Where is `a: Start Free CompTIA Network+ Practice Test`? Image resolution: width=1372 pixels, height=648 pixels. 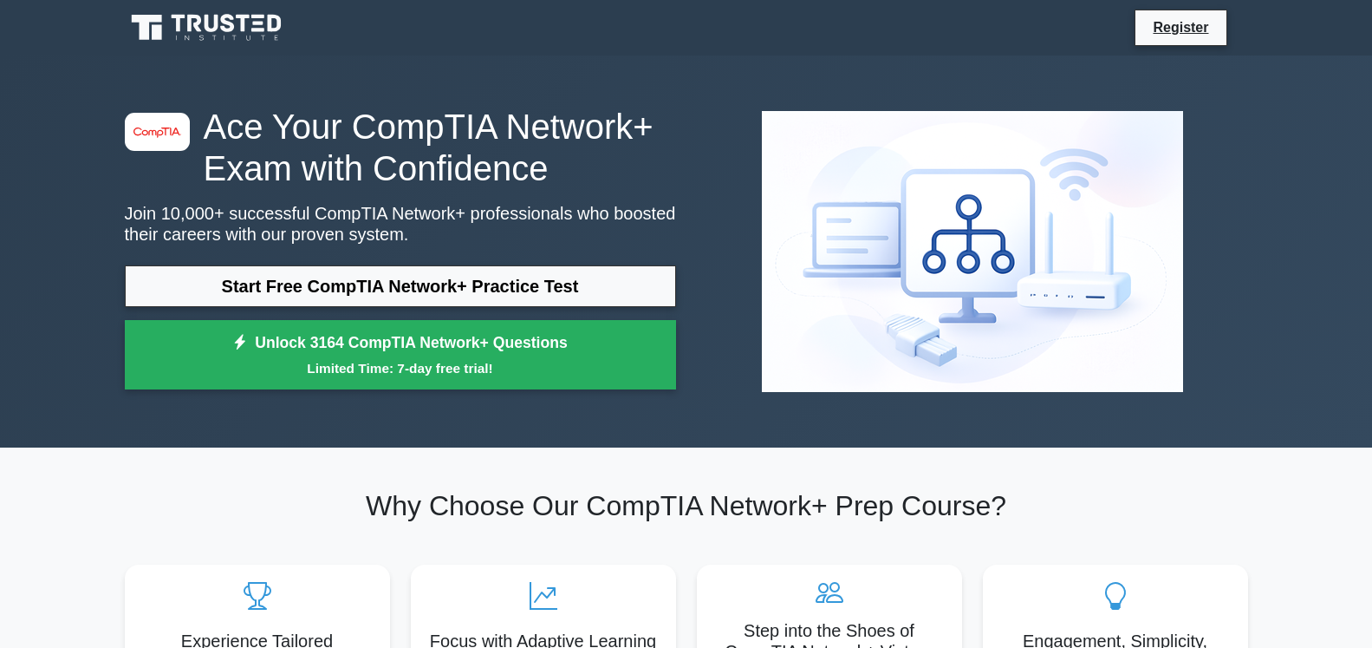 a: Start Free CompTIA Network+ Practice Test is located at coordinates (401, 286).